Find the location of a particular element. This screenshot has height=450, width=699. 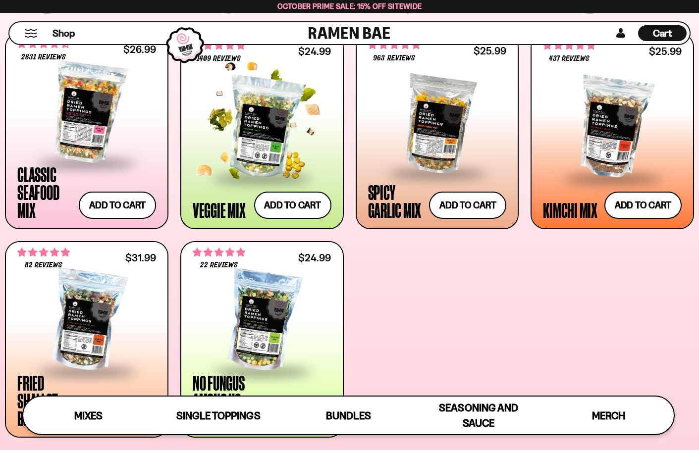

button: Mobile Menu Trigger is located at coordinates (31, 33).